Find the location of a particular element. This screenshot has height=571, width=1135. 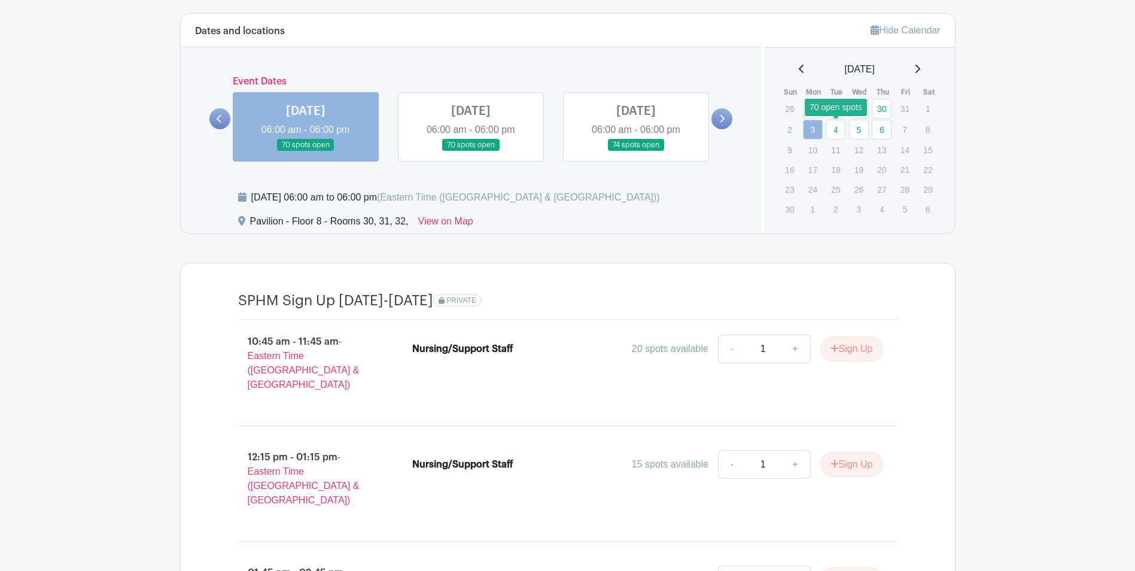

div: 15 spots available is located at coordinates (670, 464).